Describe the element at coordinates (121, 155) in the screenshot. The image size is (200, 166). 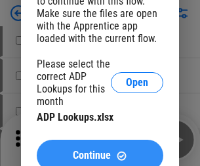
I see `img: Continue` at that location.